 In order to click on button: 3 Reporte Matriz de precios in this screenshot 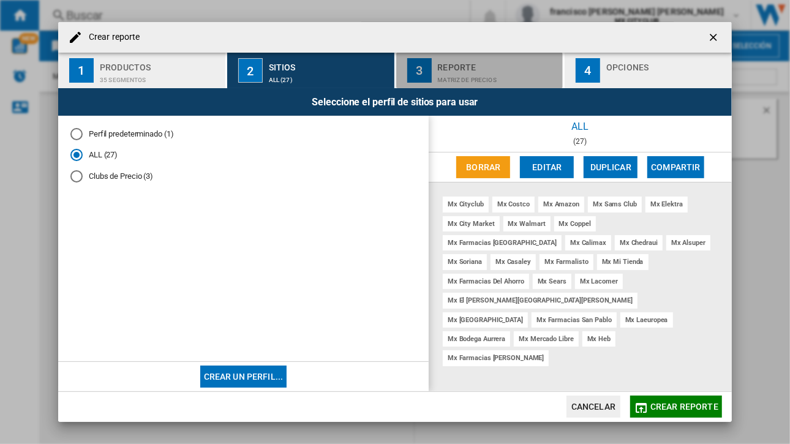, I will do `click(480, 70)`.